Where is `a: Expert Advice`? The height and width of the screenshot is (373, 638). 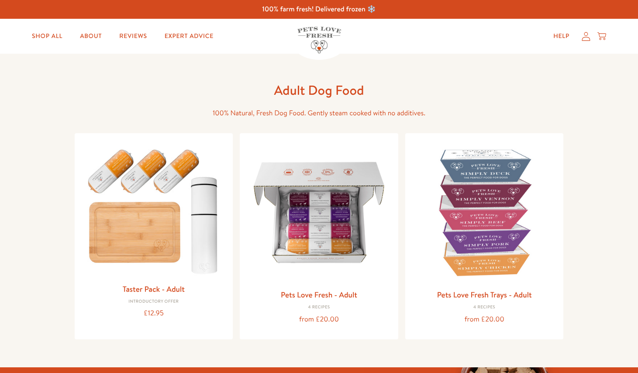
a: Expert Advice is located at coordinates (189, 36).